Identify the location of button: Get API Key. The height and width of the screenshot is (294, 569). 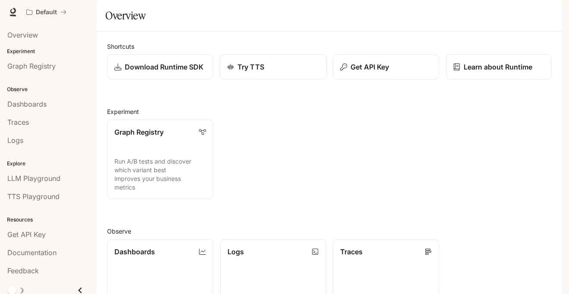
(386, 67).